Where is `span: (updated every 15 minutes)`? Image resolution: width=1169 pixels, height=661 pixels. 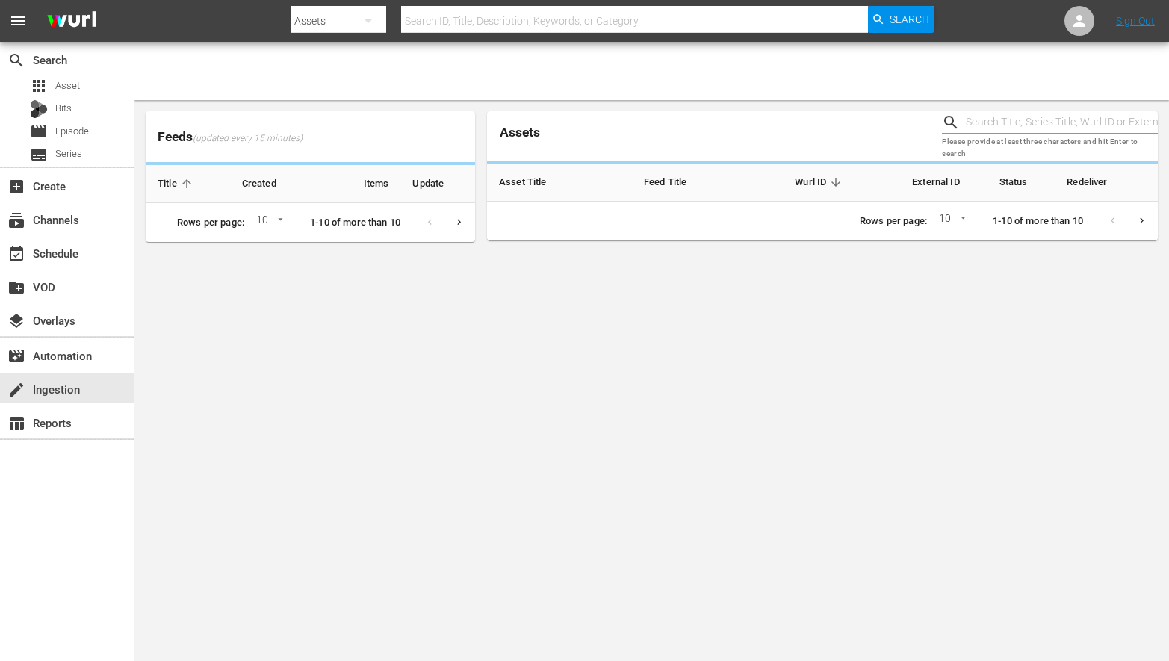 span: (updated every 15 minutes) is located at coordinates (247, 139).